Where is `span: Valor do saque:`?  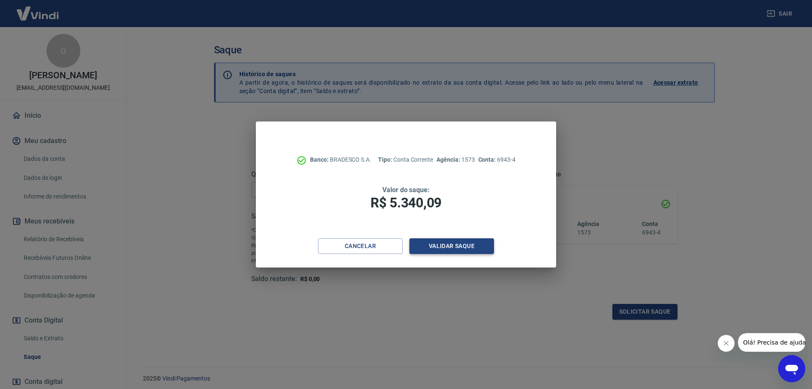
span: Valor do saque: is located at coordinates (406, 190).